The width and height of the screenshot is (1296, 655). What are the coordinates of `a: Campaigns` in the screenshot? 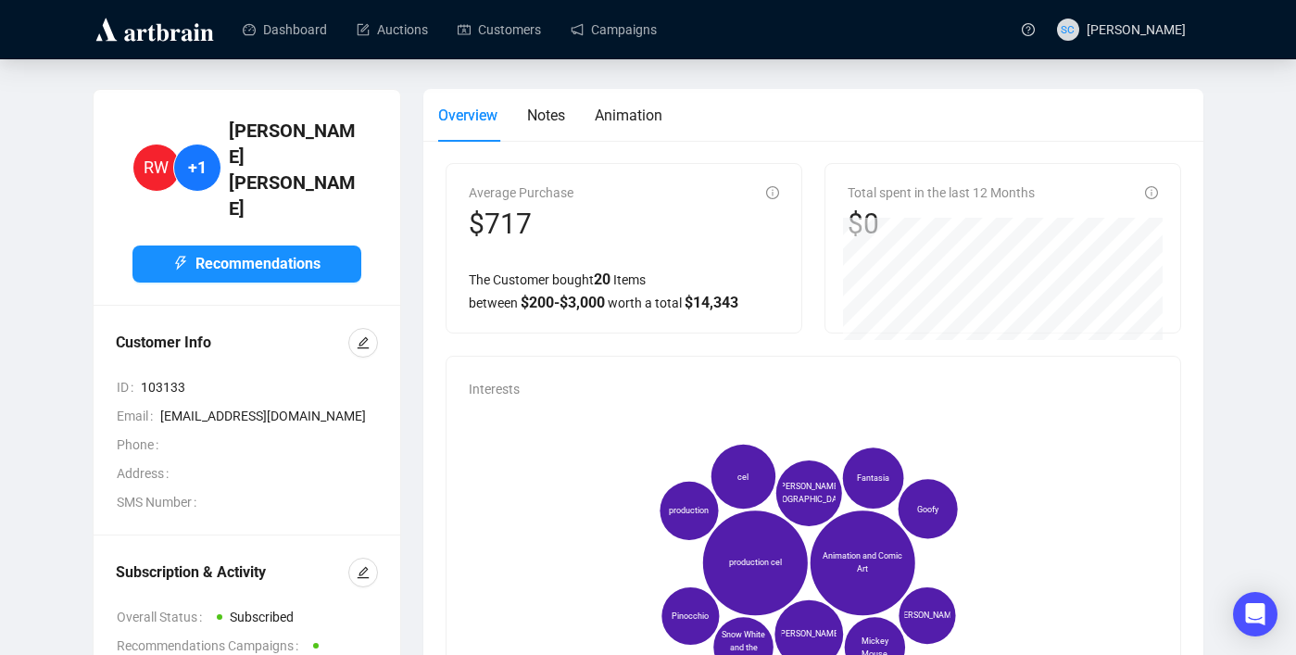 It's located at (613, 30).